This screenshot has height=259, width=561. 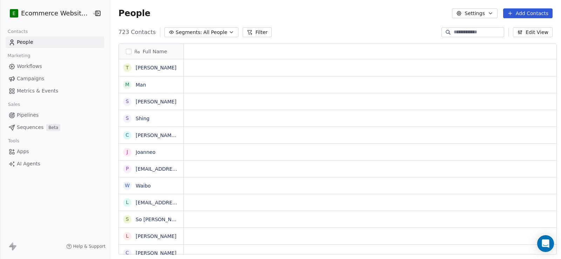 I want to click on div: W, so click(x=127, y=185).